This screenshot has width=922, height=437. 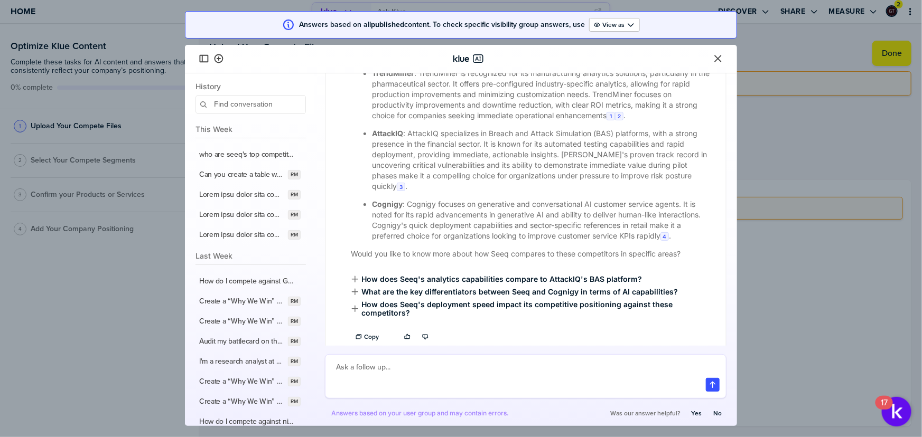 I want to click on button: Yes, so click(x=696, y=414).